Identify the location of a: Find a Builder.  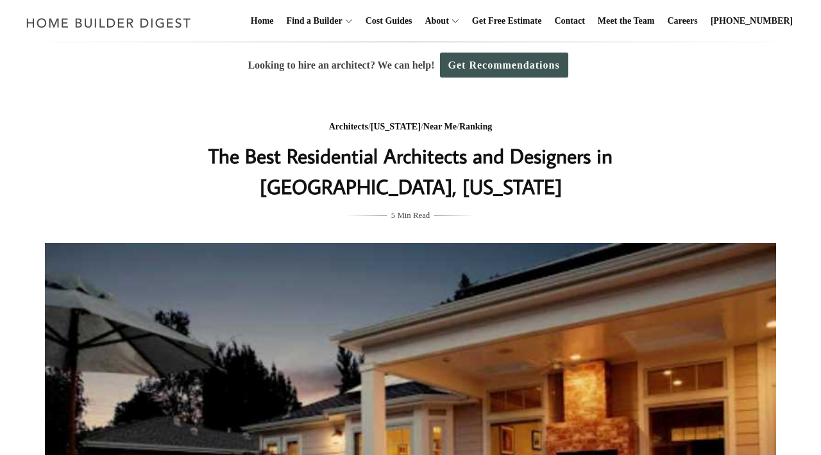
(312, 21).